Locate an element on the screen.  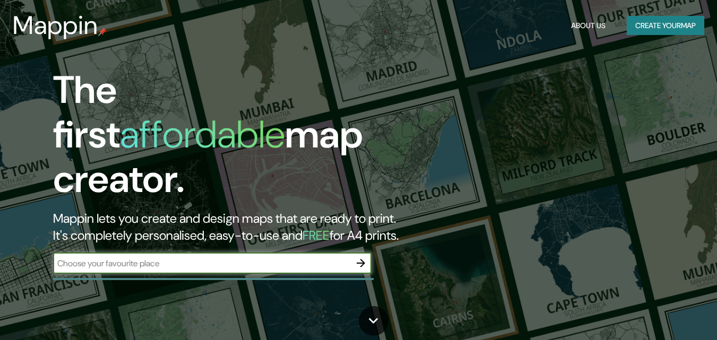
h3: Mappin is located at coordinates (55, 25).